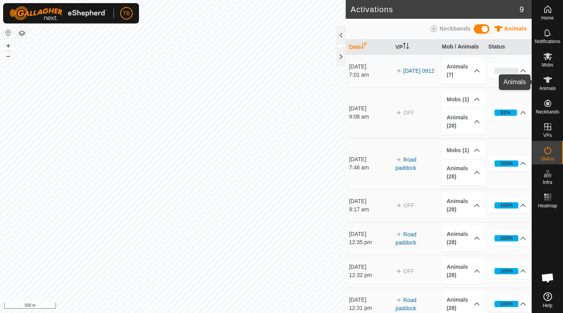 Image resolution: width=563 pixels, height=313 pixels. I want to click on a: Privacy Policy, so click(157, 307).